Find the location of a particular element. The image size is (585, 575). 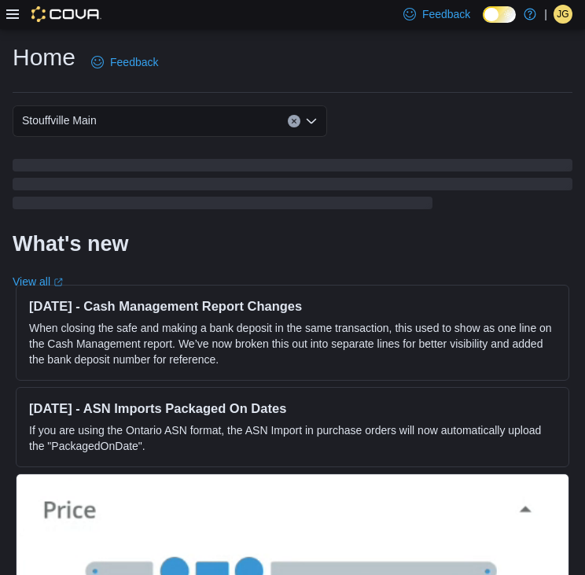

div: Jaydon Gardiner is located at coordinates (563, 14).